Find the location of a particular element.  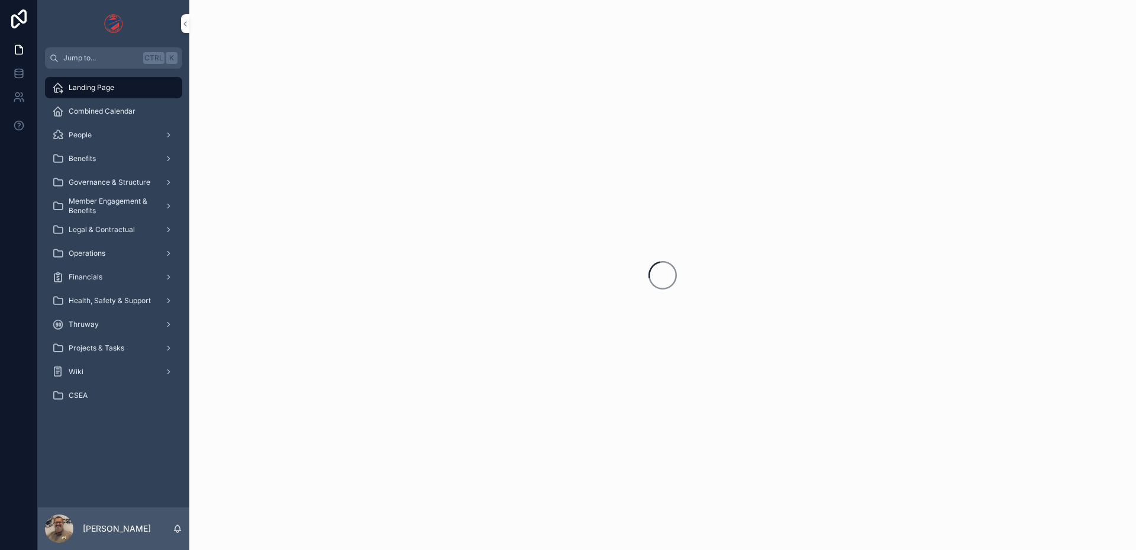

span: K is located at coordinates (172, 58).